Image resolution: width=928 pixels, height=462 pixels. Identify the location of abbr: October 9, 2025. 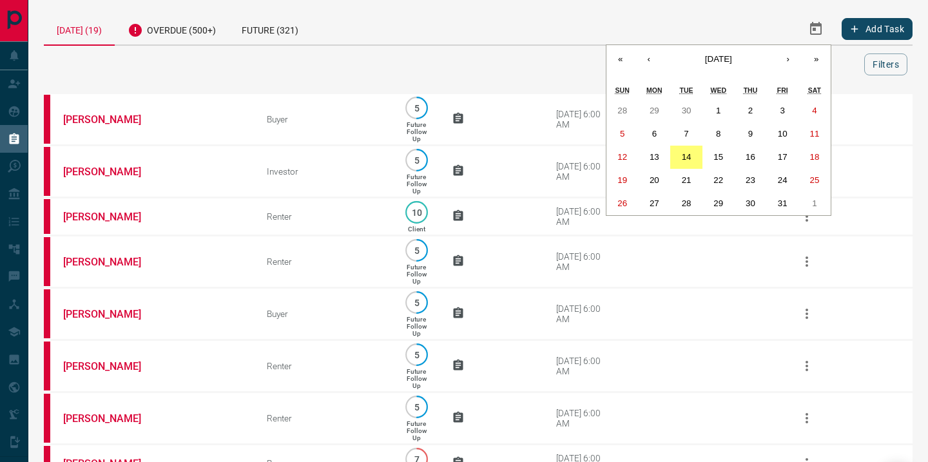
(750, 133).